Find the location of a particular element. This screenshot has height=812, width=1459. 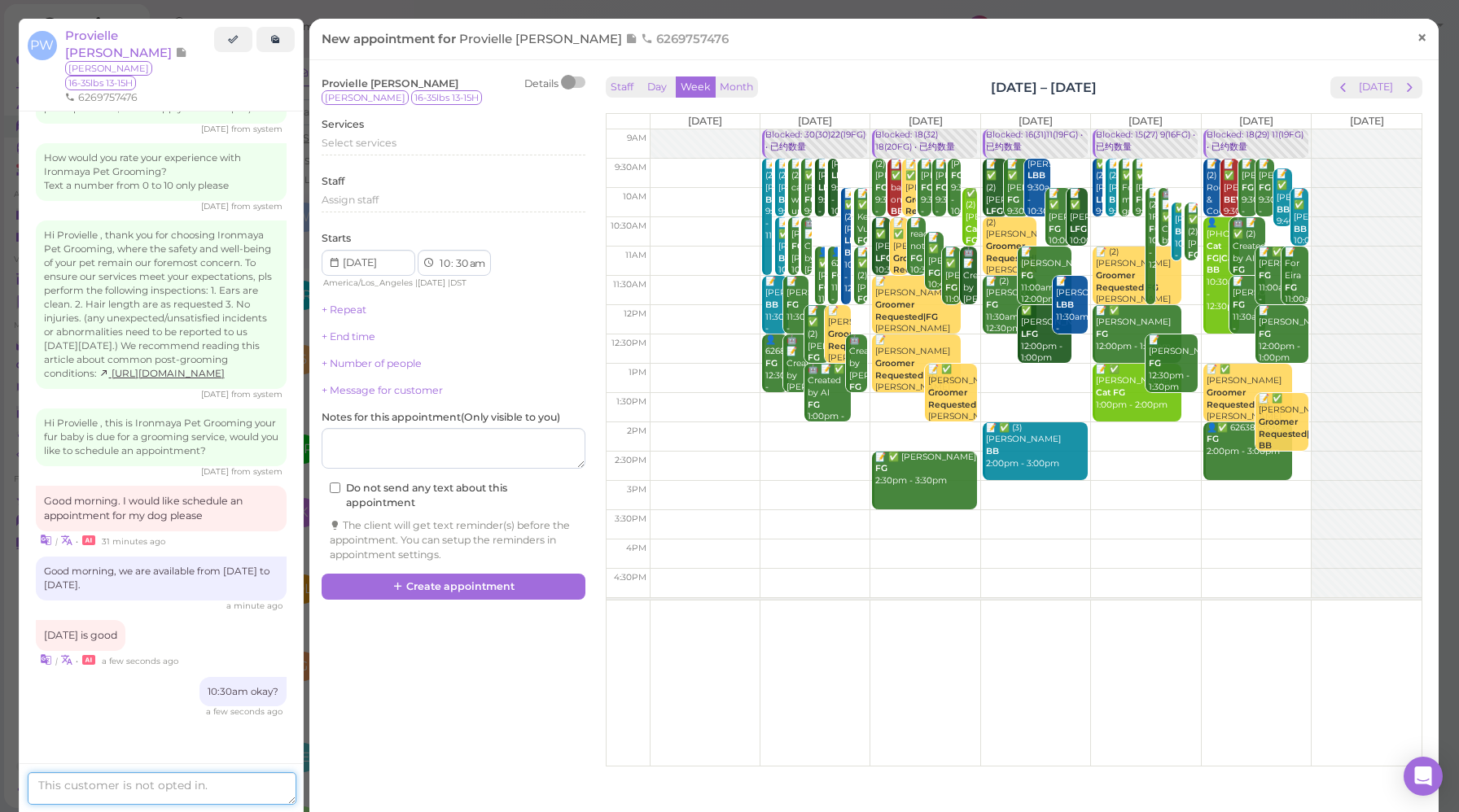

span: 3pm is located at coordinates (637, 489).